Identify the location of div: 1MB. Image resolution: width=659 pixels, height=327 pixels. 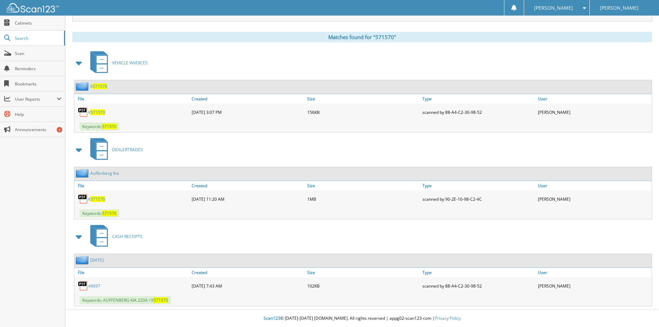
(363, 199).